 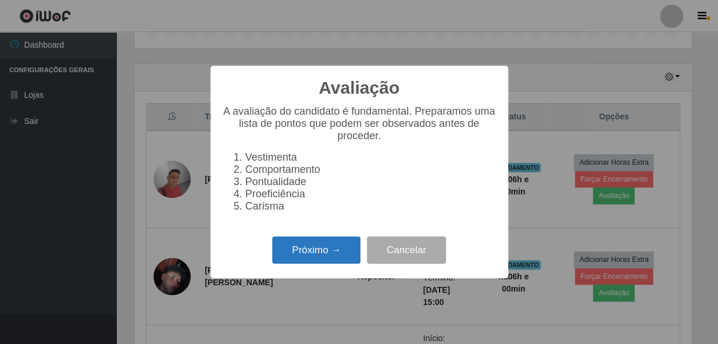 I want to click on li: Proeficiência, so click(x=371, y=194).